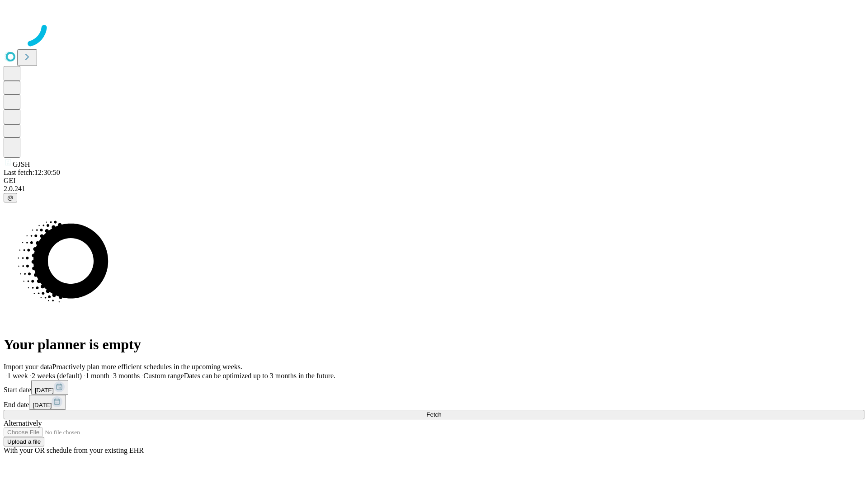 This screenshot has width=868, height=488. Describe the element at coordinates (434, 402) in the screenshot. I see `div: End date` at that location.